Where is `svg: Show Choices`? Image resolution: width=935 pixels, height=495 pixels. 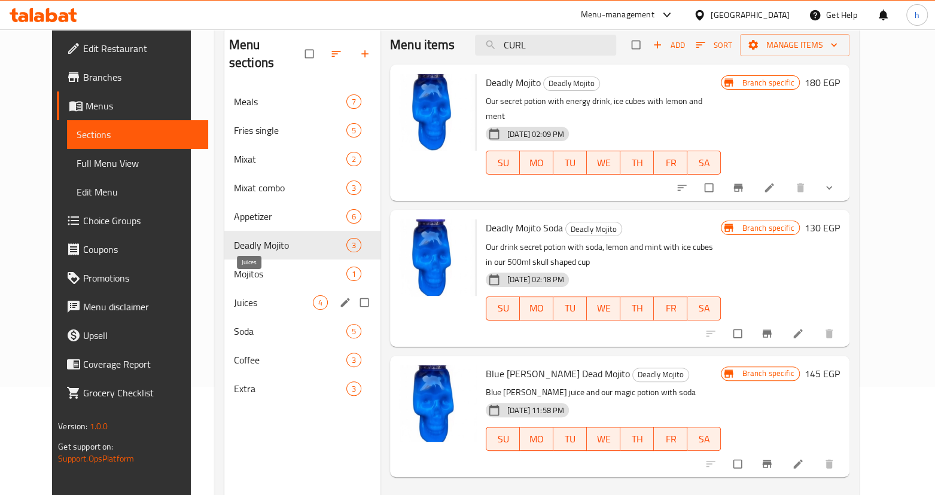 svg: Show Choices is located at coordinates (829, 188).